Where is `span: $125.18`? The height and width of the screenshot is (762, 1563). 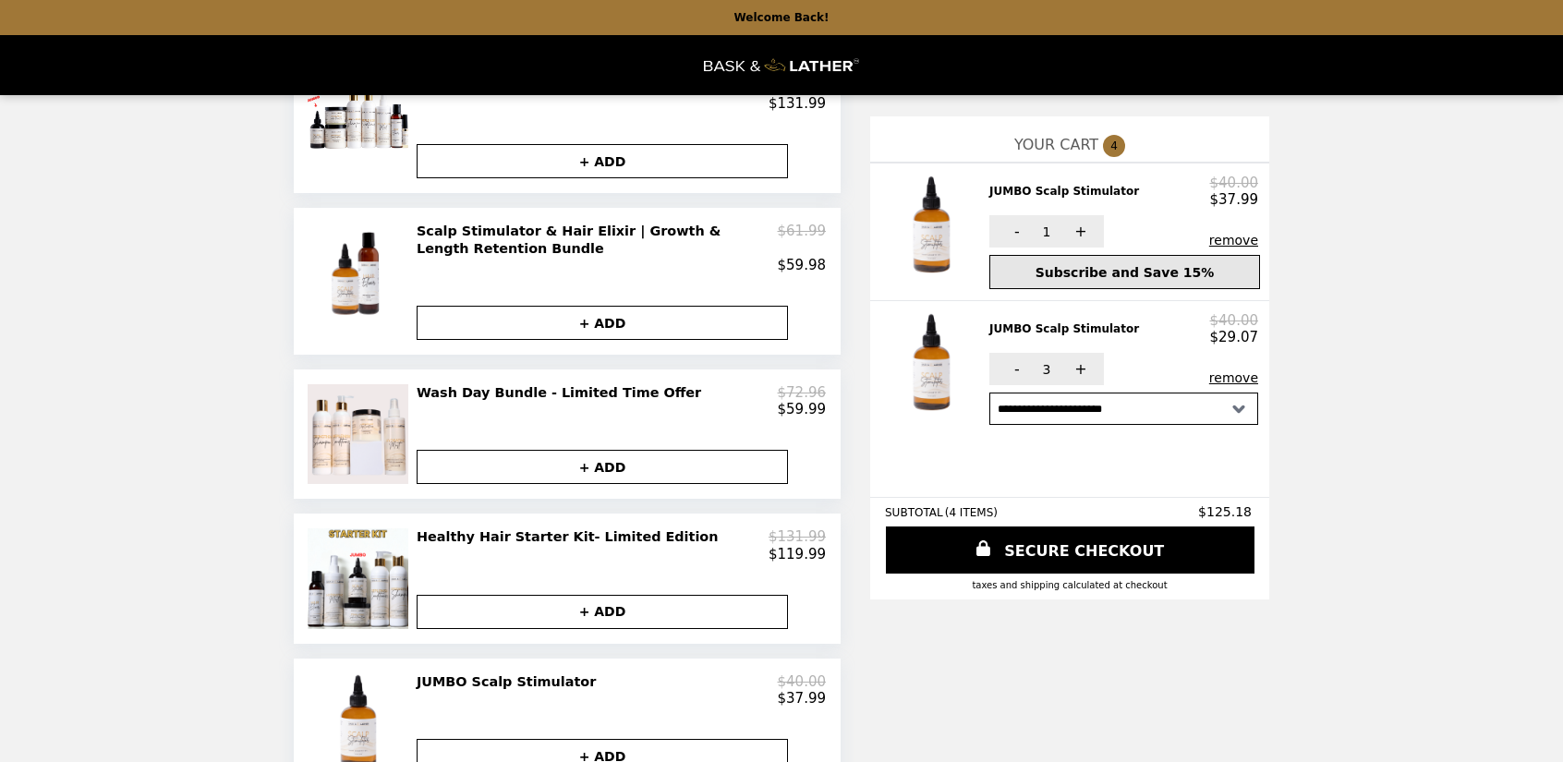 span: $125.18 is located at coordinates (1225, 512).